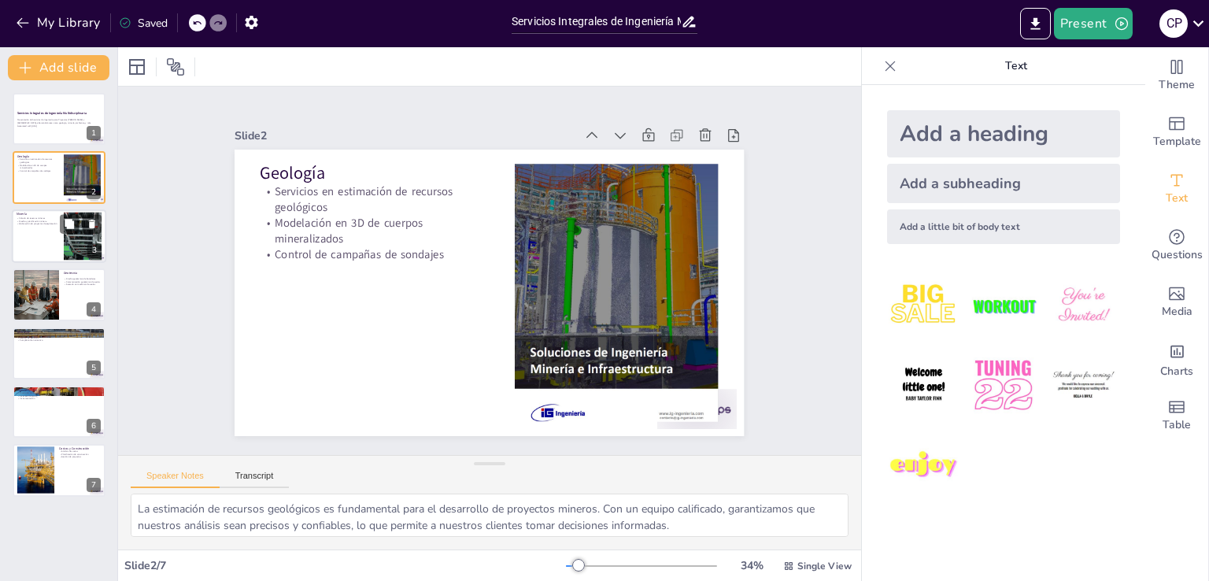 This screenshot has height=581, width=1209. I want to click on button: My Library, so click(59, 23).